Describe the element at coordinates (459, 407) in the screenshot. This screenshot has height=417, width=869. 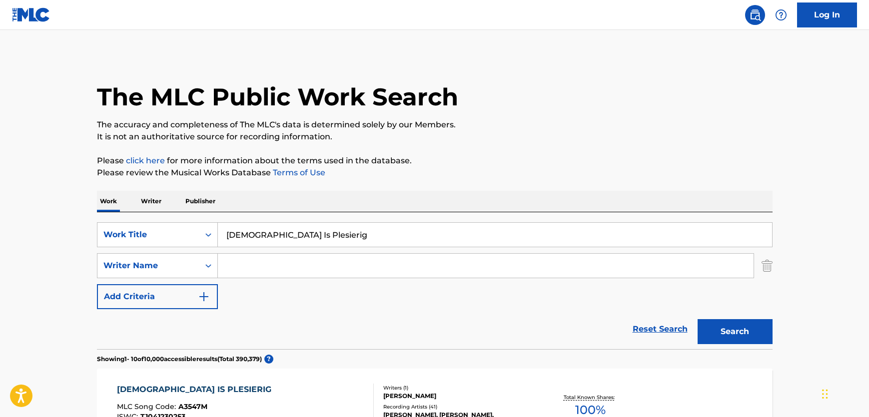
I see `div: Recording Artists ( 41 )` at that location.